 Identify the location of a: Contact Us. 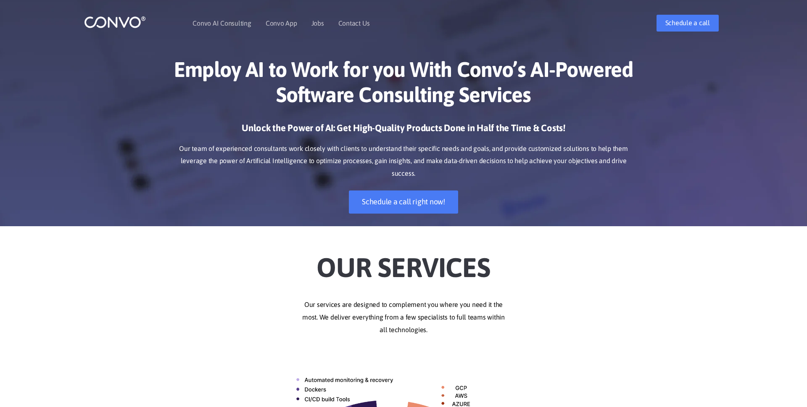
(354, 23).